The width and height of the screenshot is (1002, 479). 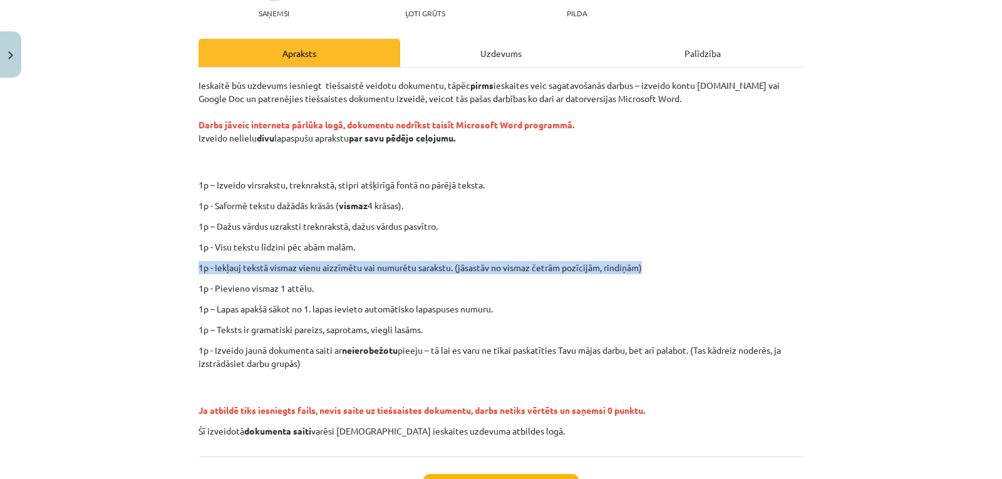 I want to click on p: 1p - Visu tekstu līdzini pēc abām malām., so click(x=501, y=247).